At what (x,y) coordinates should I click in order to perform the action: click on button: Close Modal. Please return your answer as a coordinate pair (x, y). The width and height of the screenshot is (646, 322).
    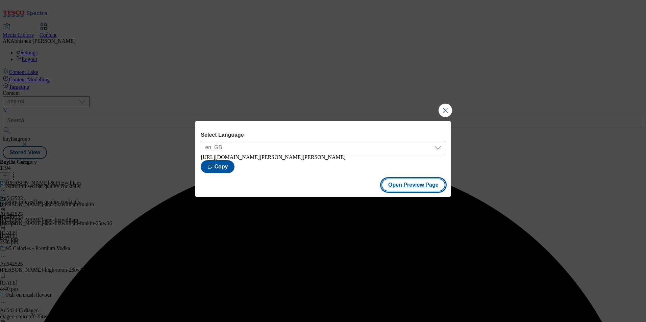
    Looking at the image, I should click on (446, 111).